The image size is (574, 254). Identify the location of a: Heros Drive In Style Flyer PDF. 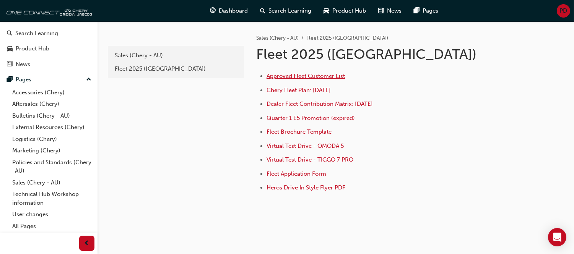
(306, 188).